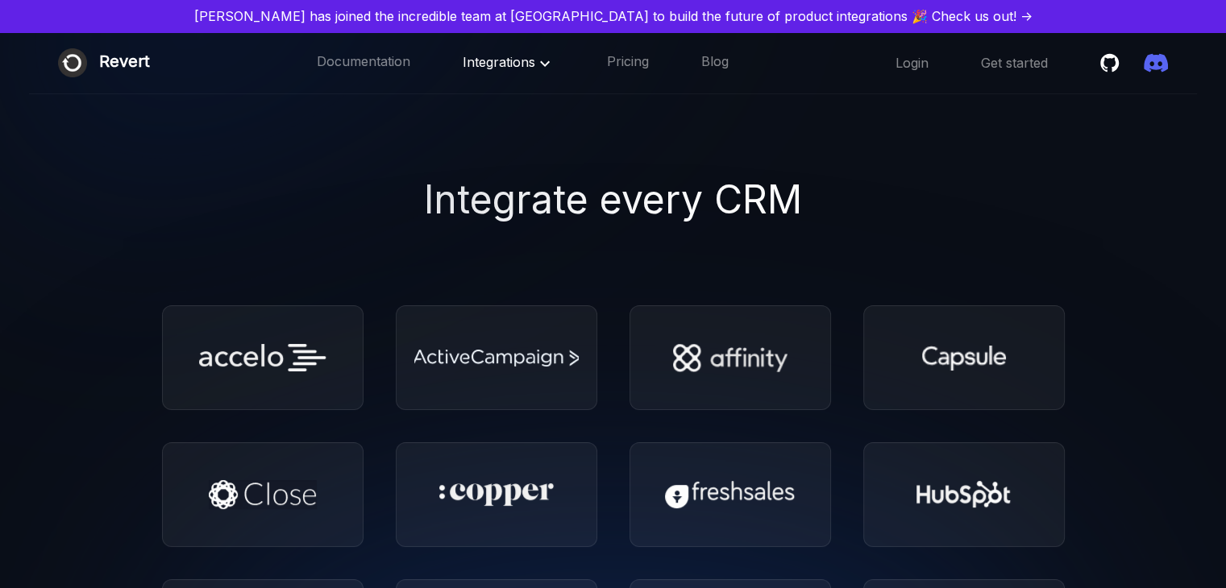  What do you see at coordinates (963, 495) in the screenshot?
I see `img: Hubspot CRM` at bounding box center [963, 495].